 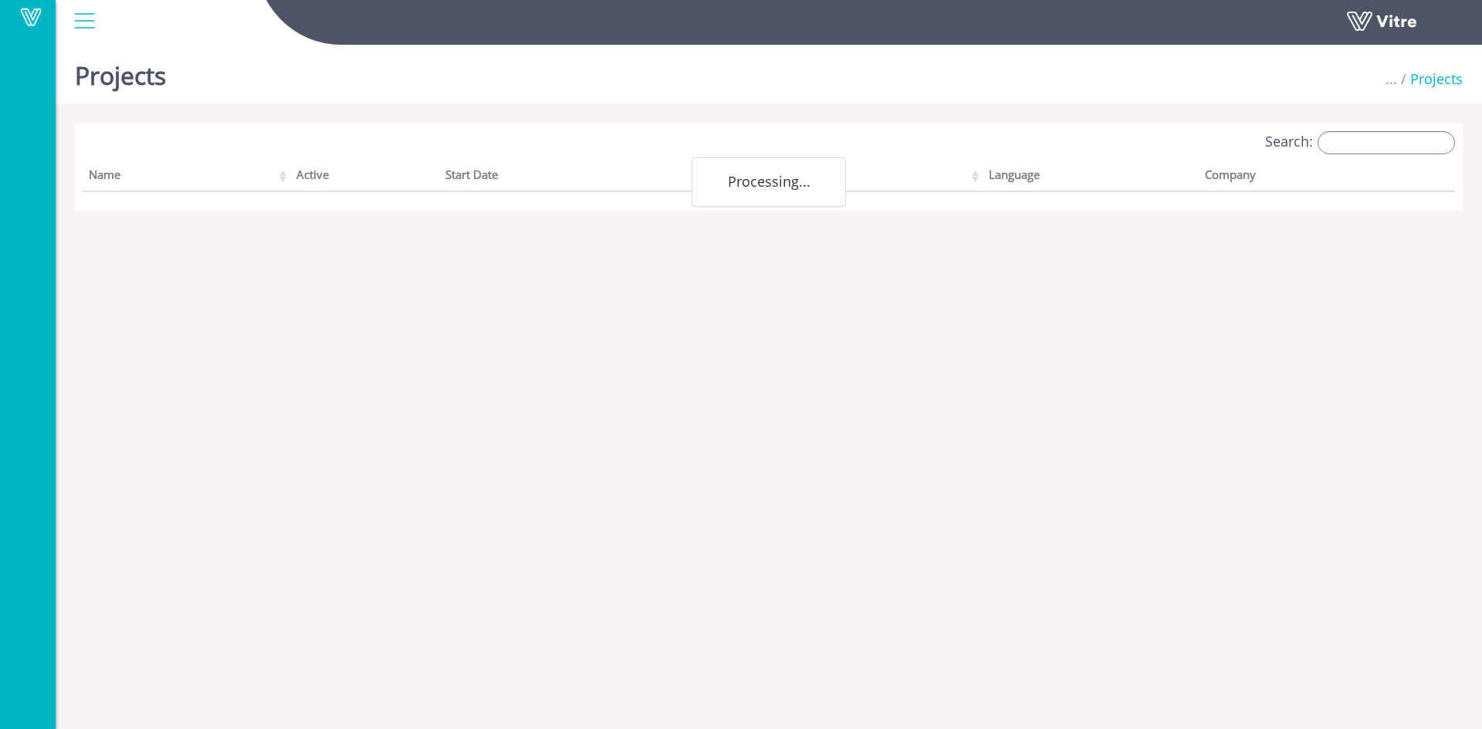 What do you see at coordinates (1429, 79) in the screenshot?
I see `li: Projects` at bounding box center [1429, 79].